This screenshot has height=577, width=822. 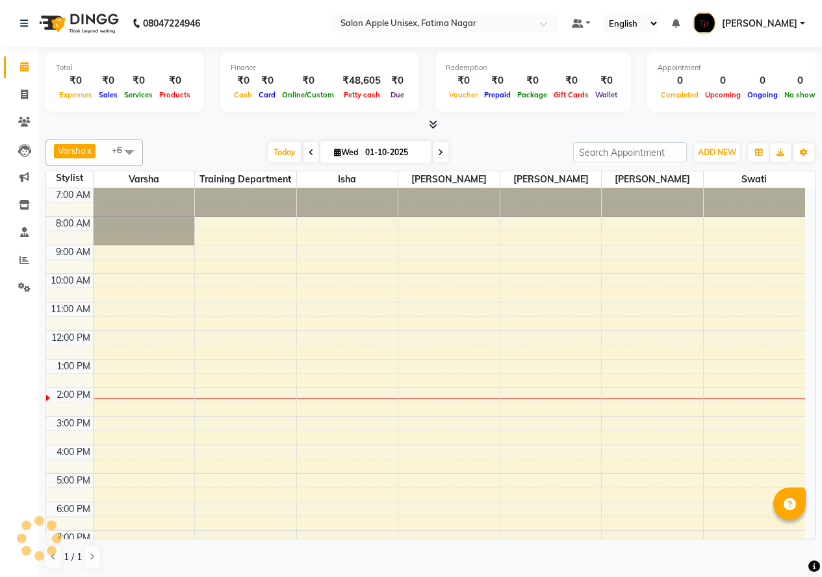 What do you see at coordinates (397, 95) in the screenshot?
I see `span: Due` at bounding box center [397, 95].